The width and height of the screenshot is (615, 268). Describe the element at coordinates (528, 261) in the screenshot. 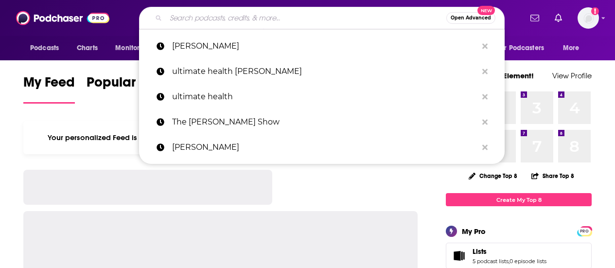

I see `a: 0 episode lists` at that location.